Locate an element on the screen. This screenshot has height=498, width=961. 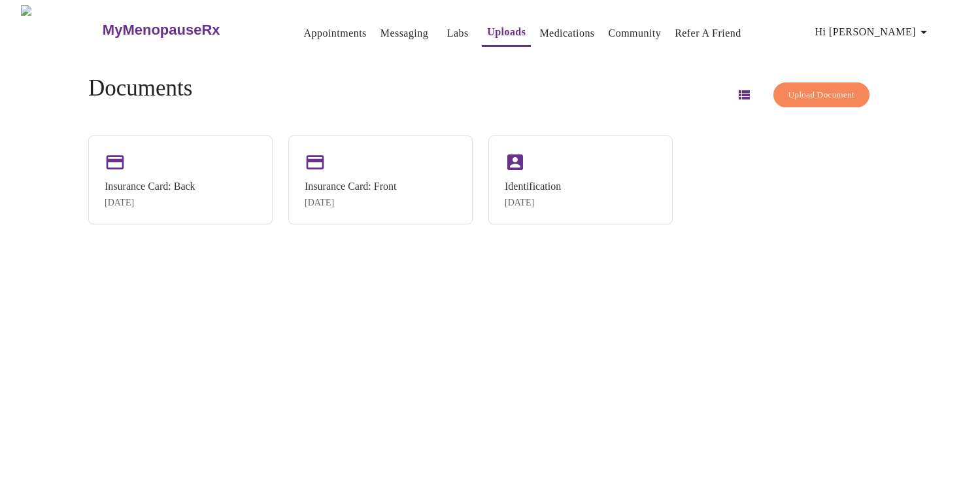
a: Community is located at coordinates (635, 33).